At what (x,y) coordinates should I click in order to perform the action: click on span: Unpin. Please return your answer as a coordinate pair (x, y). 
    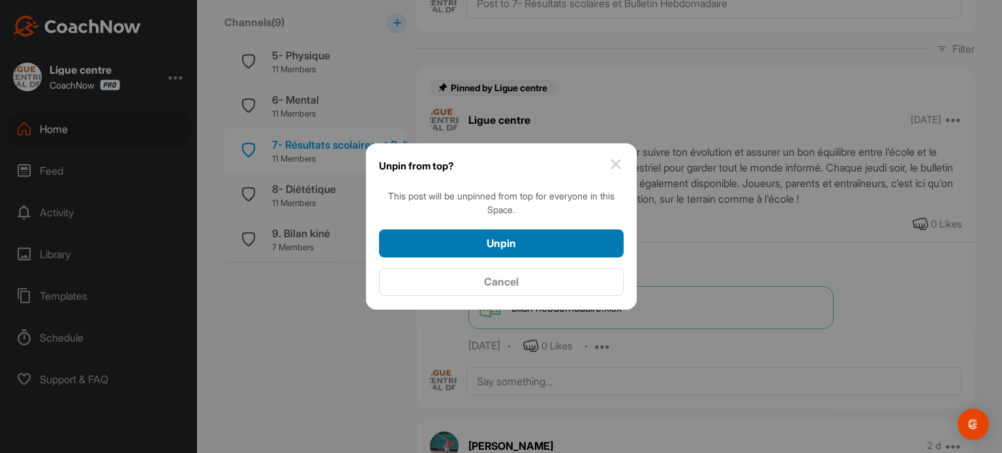
    Looking at the image, I should click on (501, 243).